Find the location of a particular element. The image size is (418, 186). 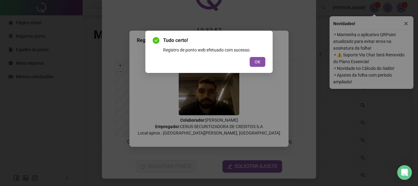

span: Tudo certo! is located at coordinates (214, 40).